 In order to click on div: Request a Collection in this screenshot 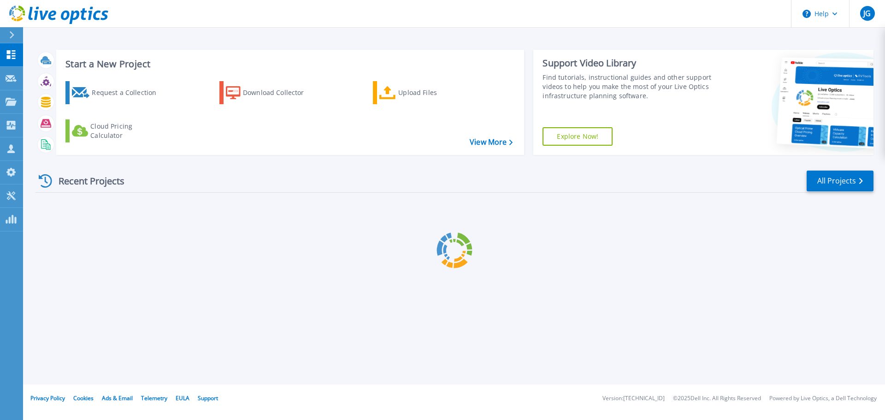, I will do `click(129, 93)`.